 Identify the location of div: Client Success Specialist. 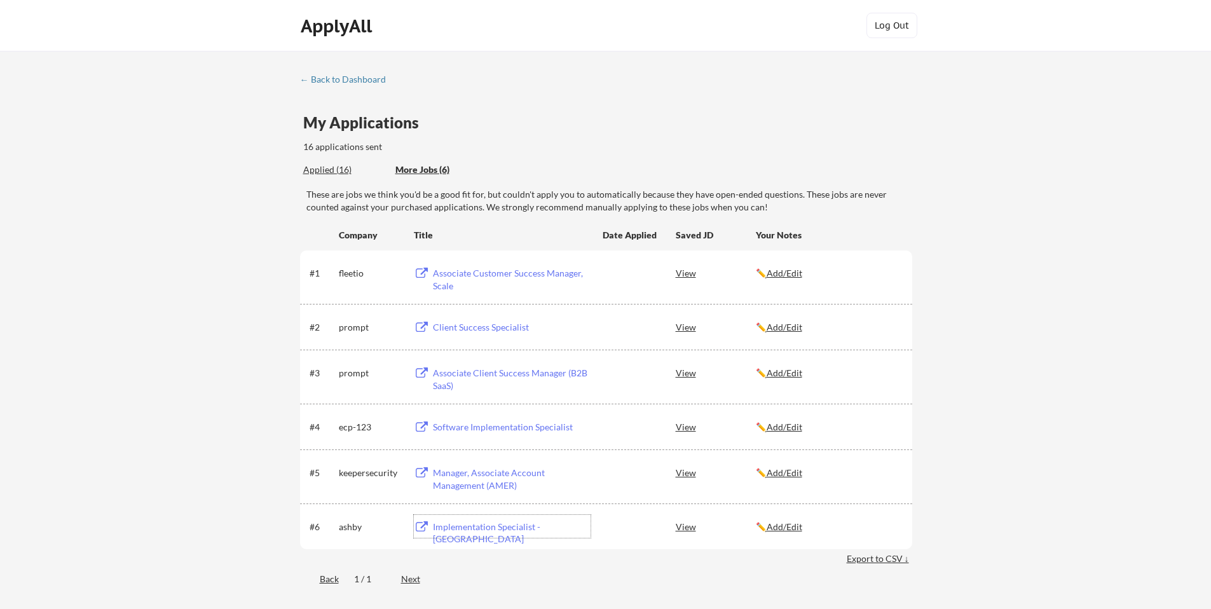
(512, 327).